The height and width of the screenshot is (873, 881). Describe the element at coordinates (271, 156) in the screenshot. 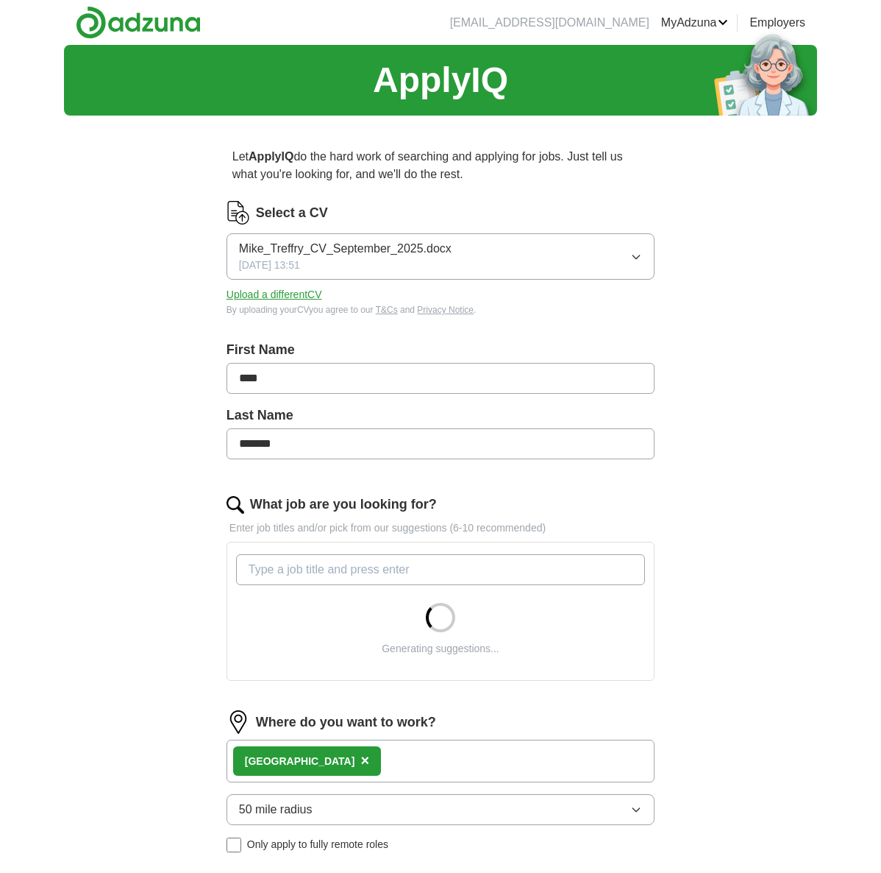

I see `strong: ApplyIQ` at that location.